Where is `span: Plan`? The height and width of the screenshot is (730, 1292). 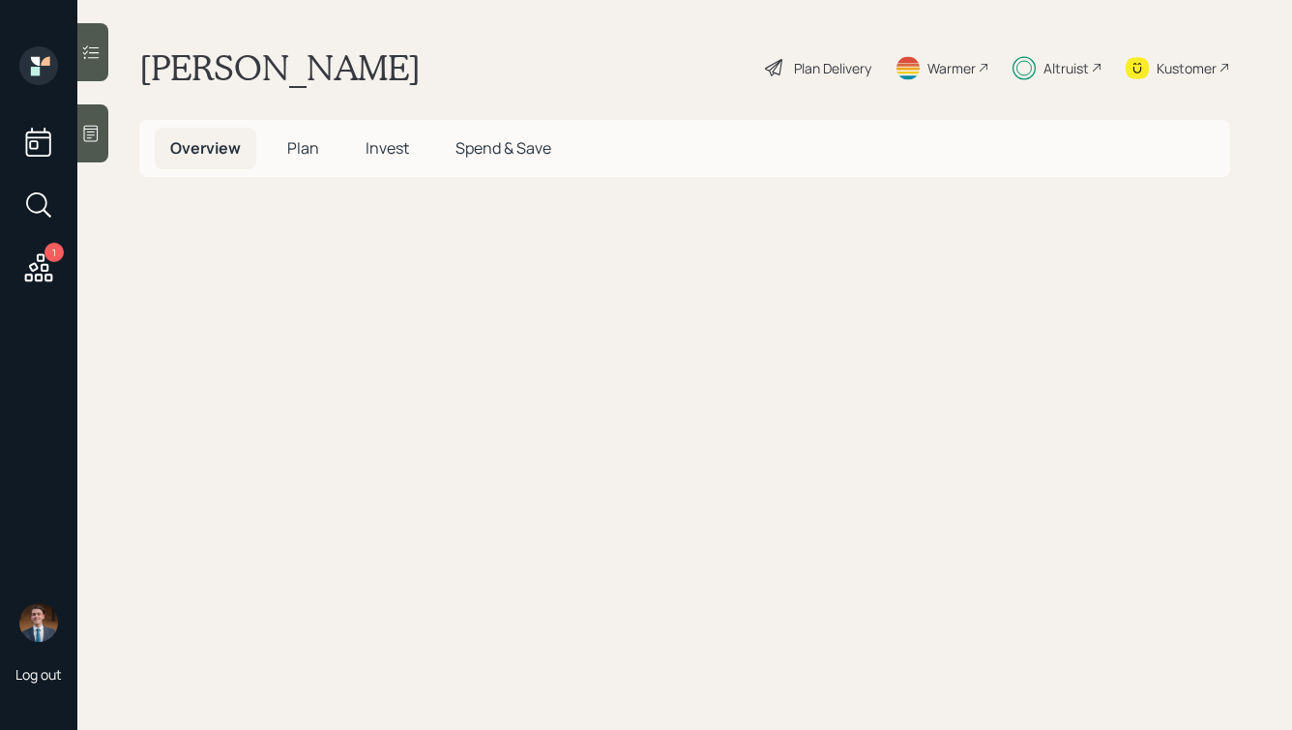 span: Plan is located at coordinates (303, 148).